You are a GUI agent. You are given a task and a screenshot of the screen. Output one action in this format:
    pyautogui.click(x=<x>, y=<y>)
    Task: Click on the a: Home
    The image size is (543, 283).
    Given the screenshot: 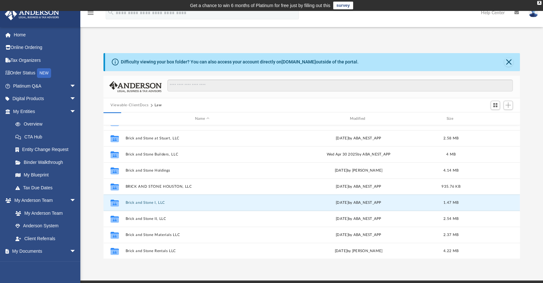 What is the action you would take?
    pyautogui.click(x=45, y=35)
    